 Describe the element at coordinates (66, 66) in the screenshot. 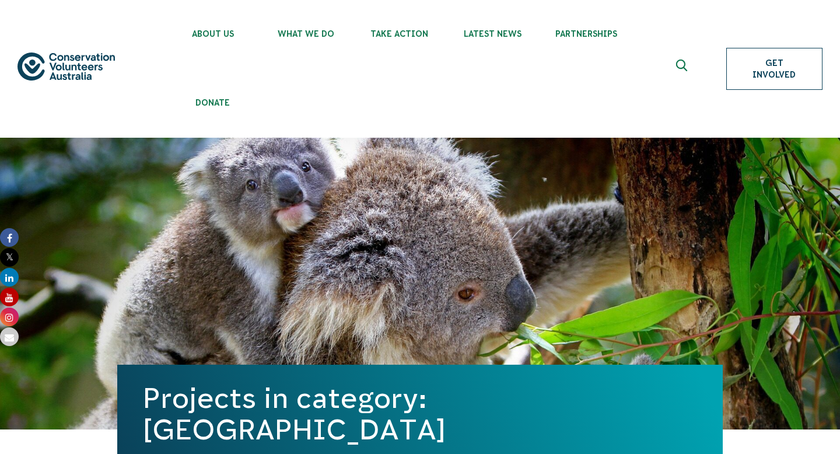

I see `img: logo.svg` at that location.